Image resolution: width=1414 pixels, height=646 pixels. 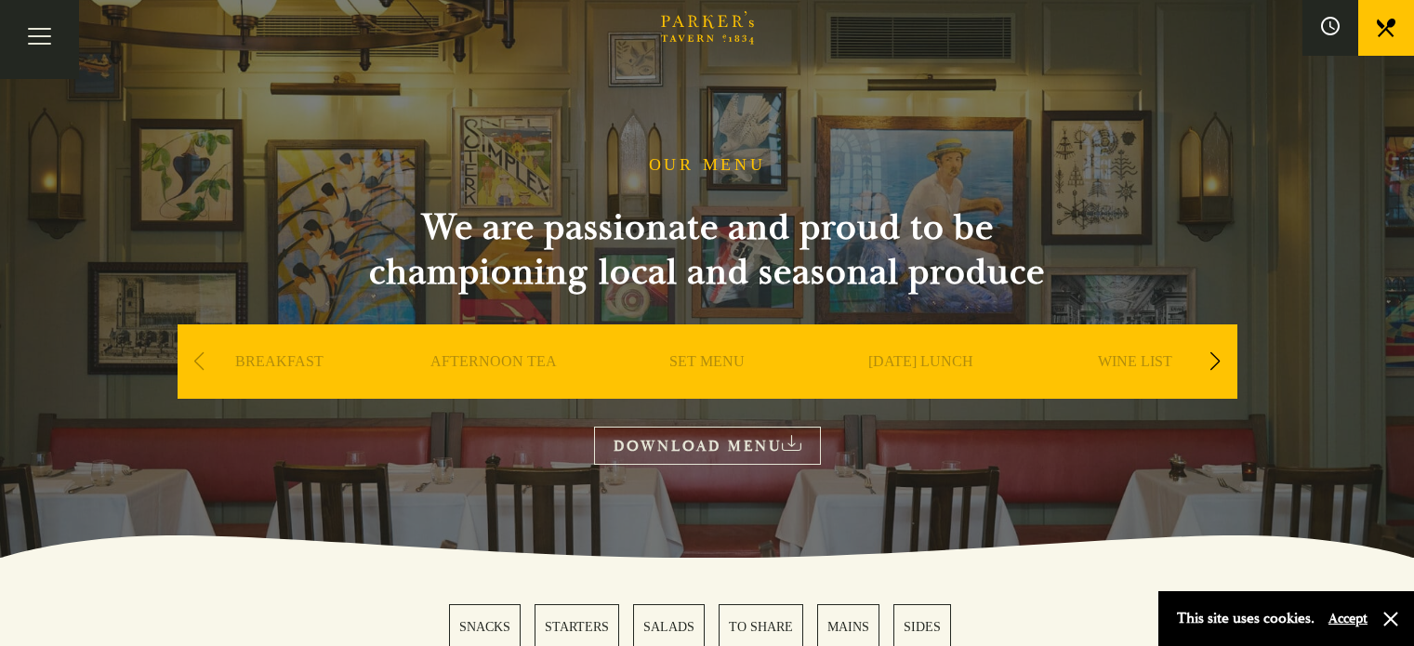 I want to click on div: 3 / 9, so click(x=708, y=390).